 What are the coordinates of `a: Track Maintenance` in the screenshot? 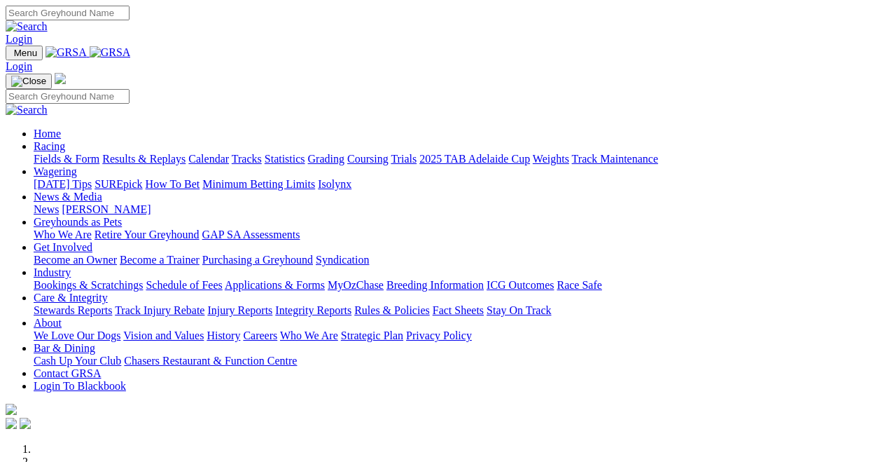 It's located at (615, 158).